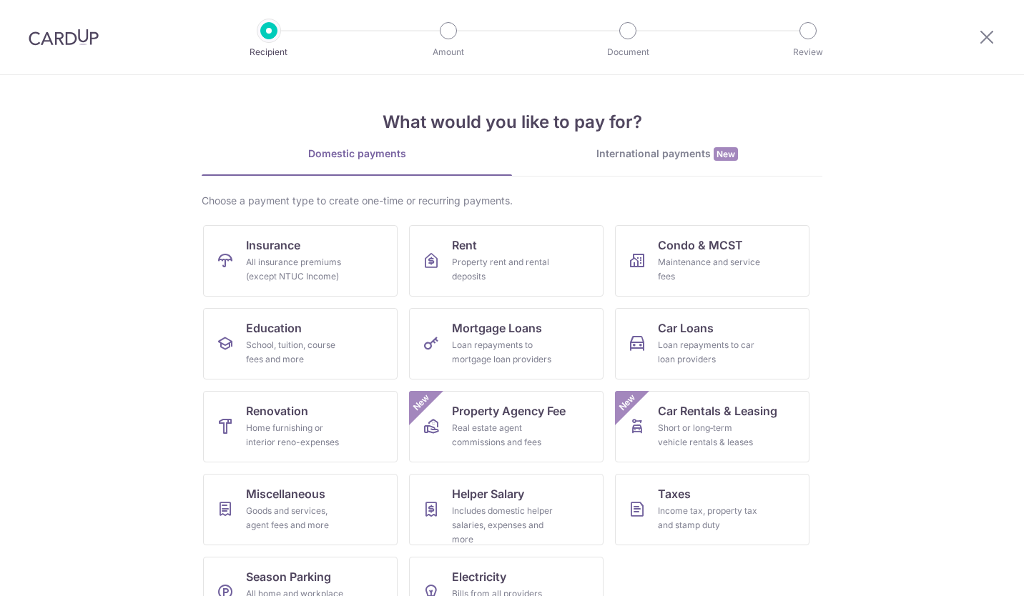 Image resolution: width=1024 pixels, height=596 pixels. What do you see at coordinates (667, 154) in the screenshot?
I see `div: International payments` at bounding box center [667, 154].